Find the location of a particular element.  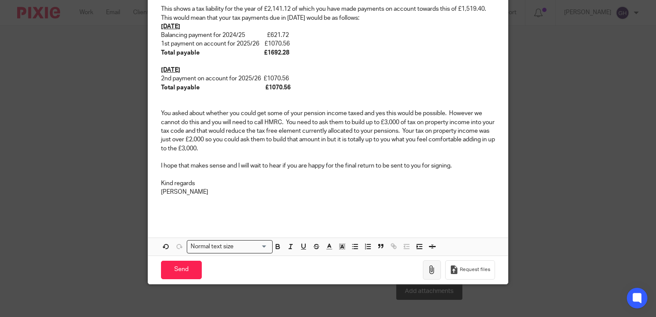

p: This shows a tax liability for the year of £2,141.12 of which you have made payments on account t... is located at coordinates (328, 13).